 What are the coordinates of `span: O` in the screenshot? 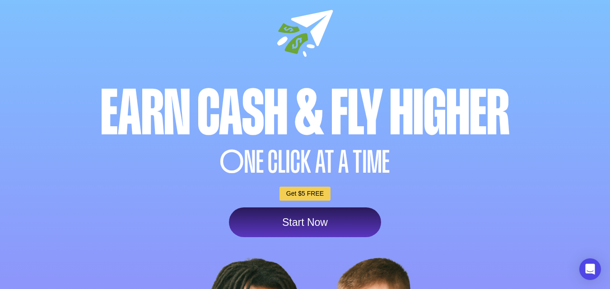 It's located at (232, 162).